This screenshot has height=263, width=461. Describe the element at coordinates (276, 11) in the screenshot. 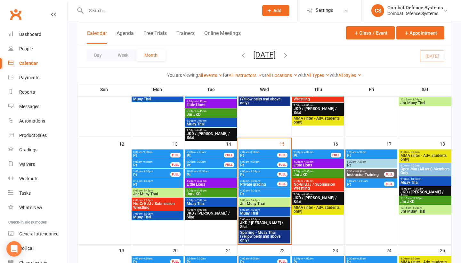

I see `button: Add` at that location.